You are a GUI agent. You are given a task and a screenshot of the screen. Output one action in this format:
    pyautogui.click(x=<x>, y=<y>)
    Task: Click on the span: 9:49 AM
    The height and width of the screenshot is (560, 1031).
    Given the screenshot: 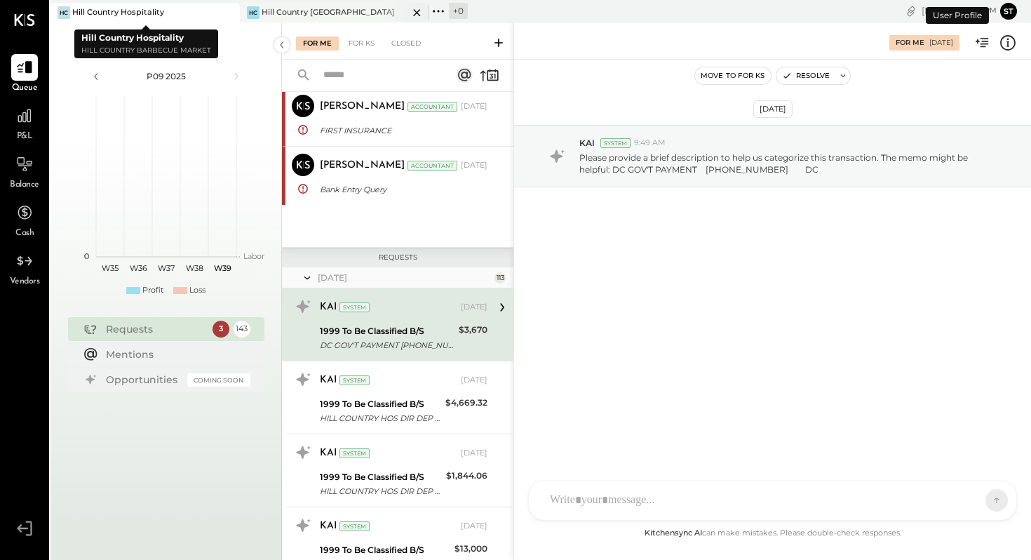 What is the action you would take?
    pyautogui.click(x=649, y=143)
    